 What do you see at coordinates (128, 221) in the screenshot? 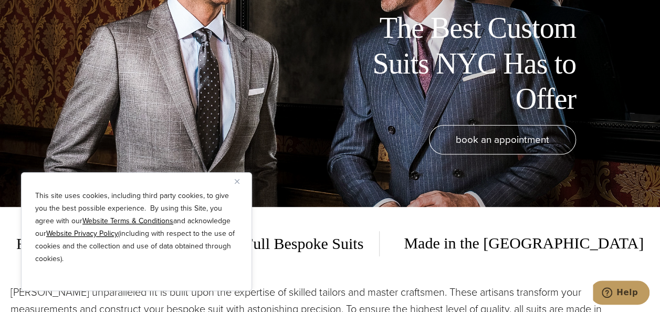
I see `u: Website Terms & Conditions` at bounding box center [128, 221].